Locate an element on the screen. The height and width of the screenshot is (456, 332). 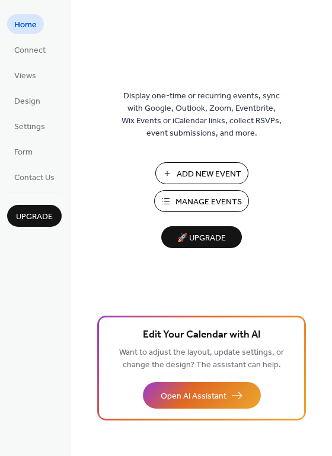
button: Open AI Assistant is located at coordinates (201, 395).